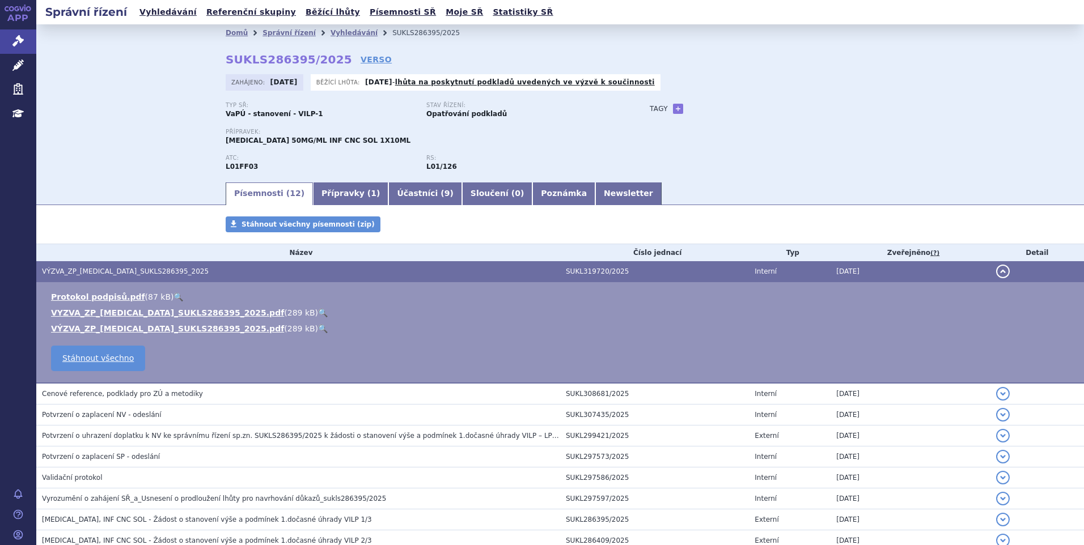  I want to click on a: Newsletter, so click(628, 194).